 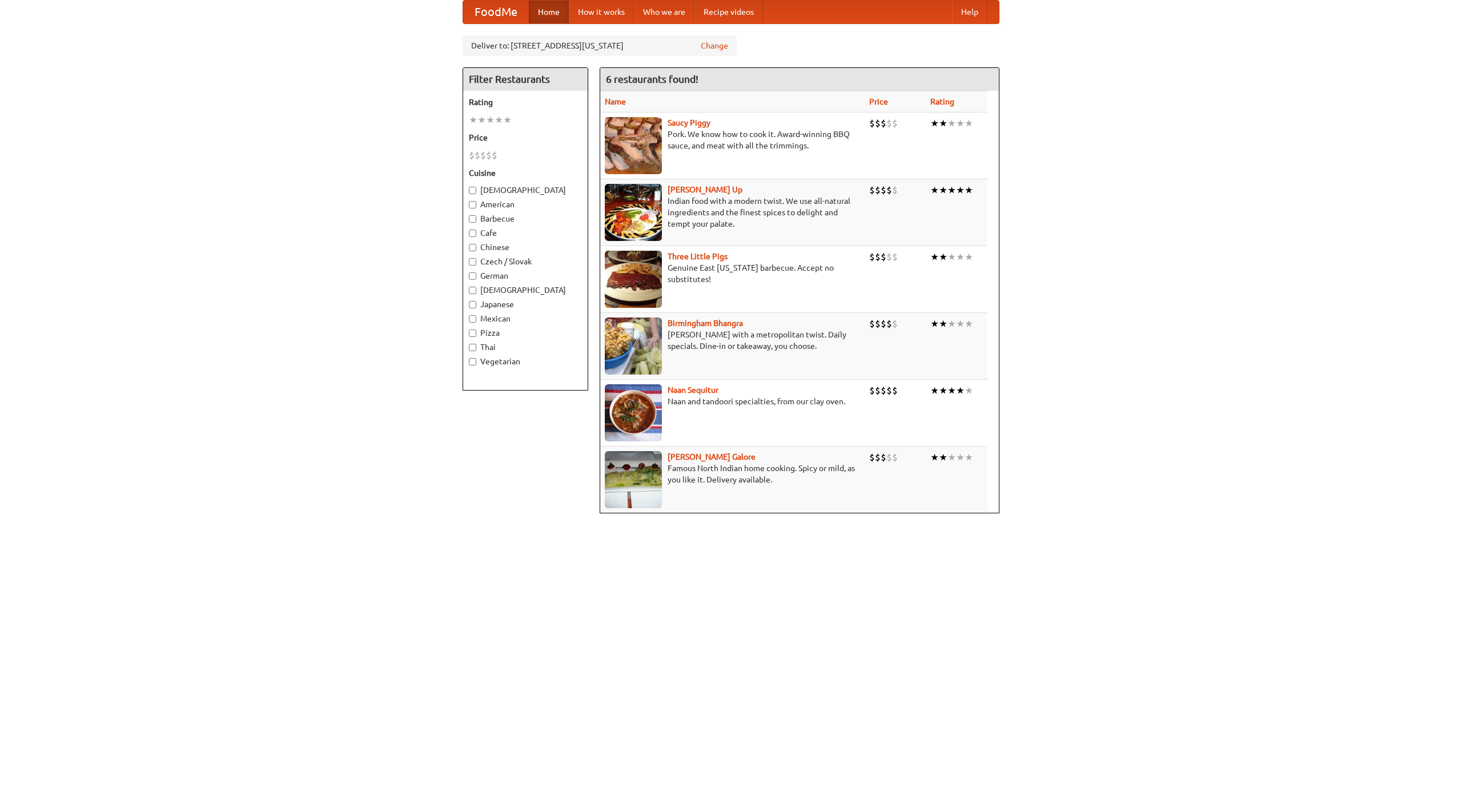 I want to click on label: Czech / Slovak, so click(x=526, y=262).